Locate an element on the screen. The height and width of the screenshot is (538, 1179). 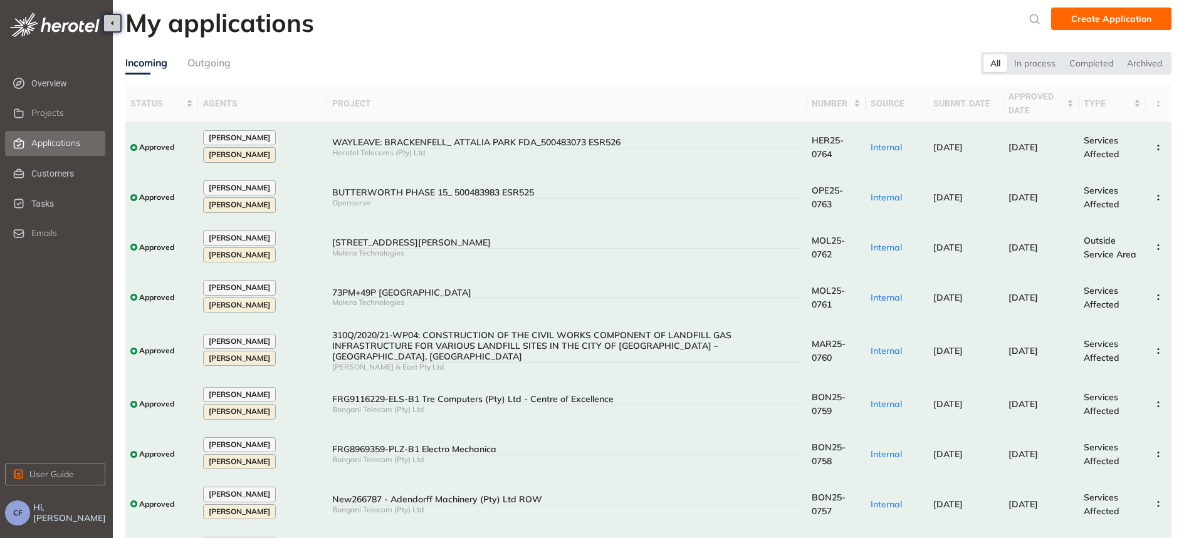
span: Outside Service Area is located at coordinates (1110, 248).